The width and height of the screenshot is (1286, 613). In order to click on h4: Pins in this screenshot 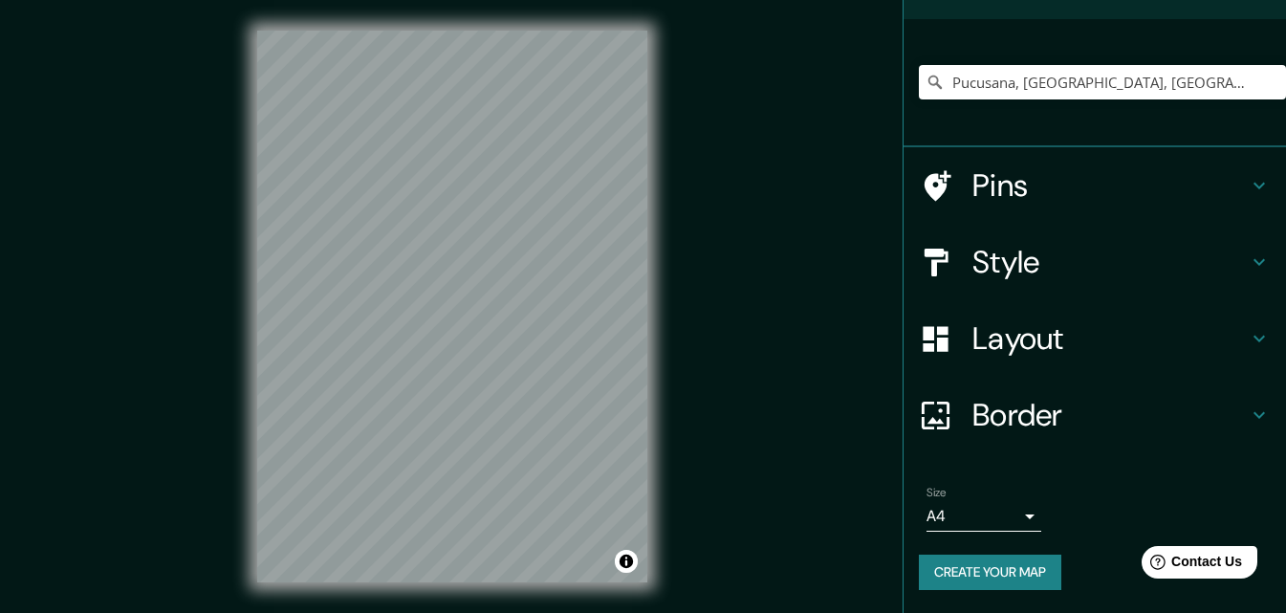, I will do `click(1110, 185)`.